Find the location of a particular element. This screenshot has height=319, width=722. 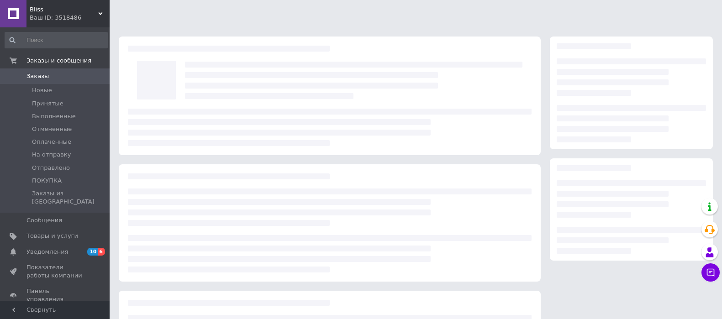

span: Панель управления is located at coordinates (55, 295).